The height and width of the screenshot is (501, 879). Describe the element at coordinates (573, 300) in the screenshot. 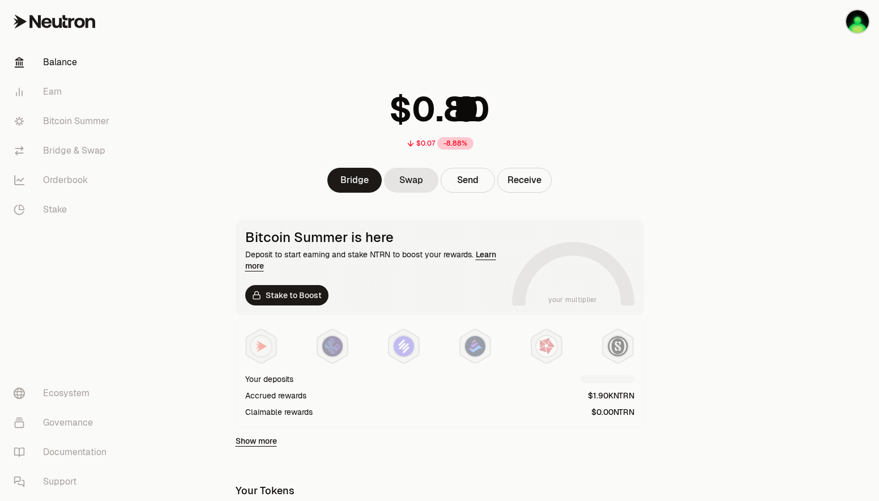

I see `span: your multiplier` at that location.